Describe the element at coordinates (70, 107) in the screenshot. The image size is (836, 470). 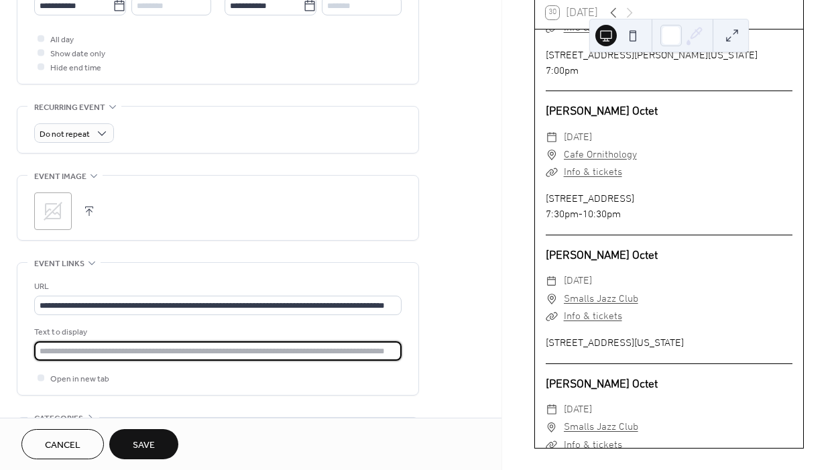
I see `span: Recurring event` at that location.